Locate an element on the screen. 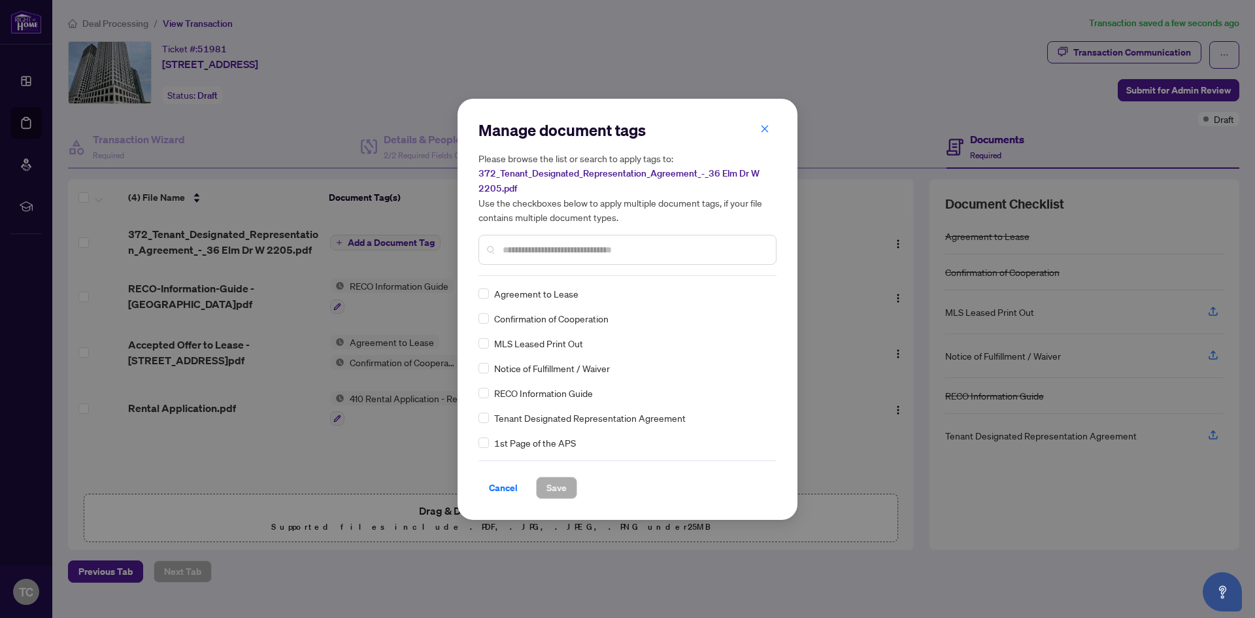  span: MLS Leased Print Out is located at coordinates (539, 343).